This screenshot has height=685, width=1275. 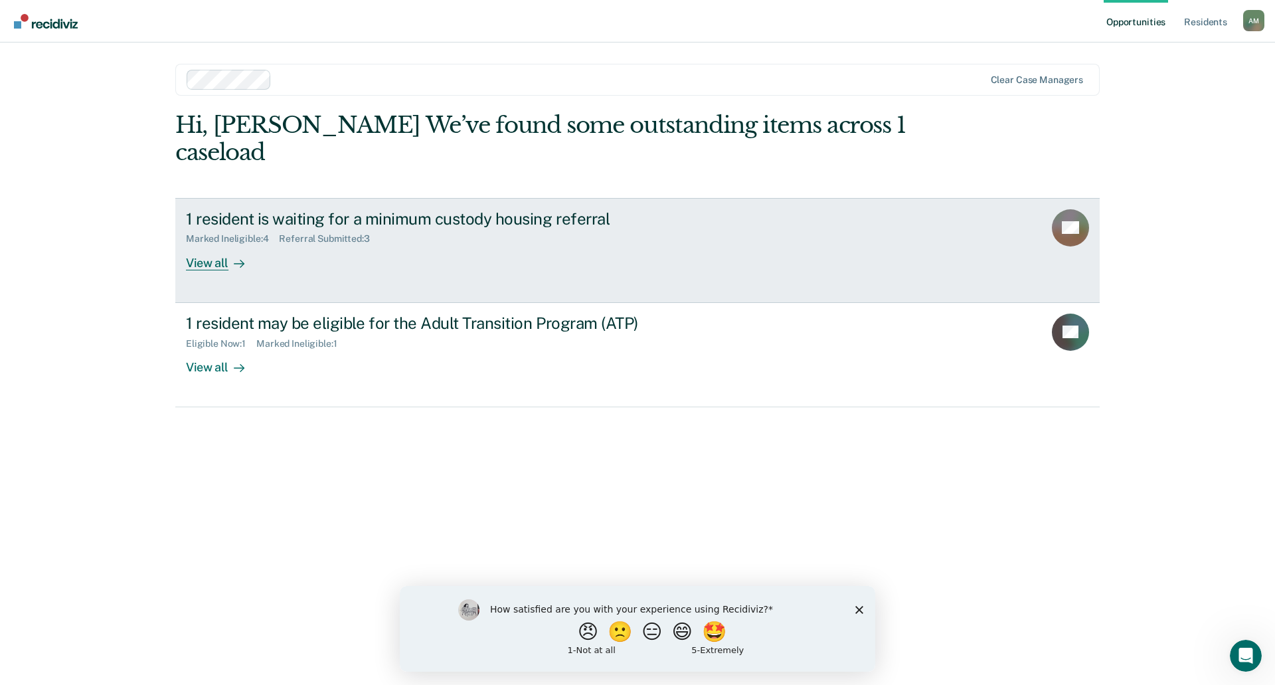 I want to click on div: 1 resident may be eligible for the Adult Transition Program (ATP), so click(x=419, y=323).